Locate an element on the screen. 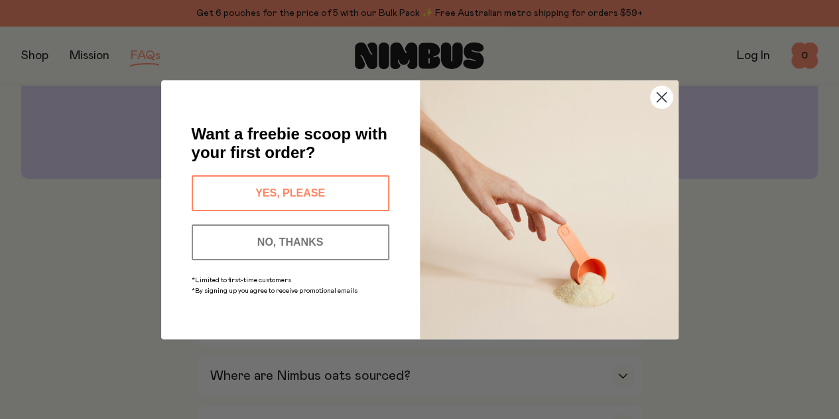 This screenshot has width=839, height=419. button: YES, PLEASE is located at coordinates (291, 193).